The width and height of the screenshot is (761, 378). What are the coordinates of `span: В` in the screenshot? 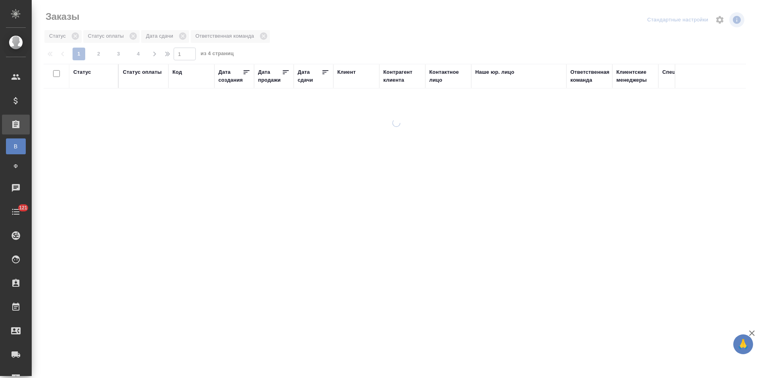 It's located at (16, 146).